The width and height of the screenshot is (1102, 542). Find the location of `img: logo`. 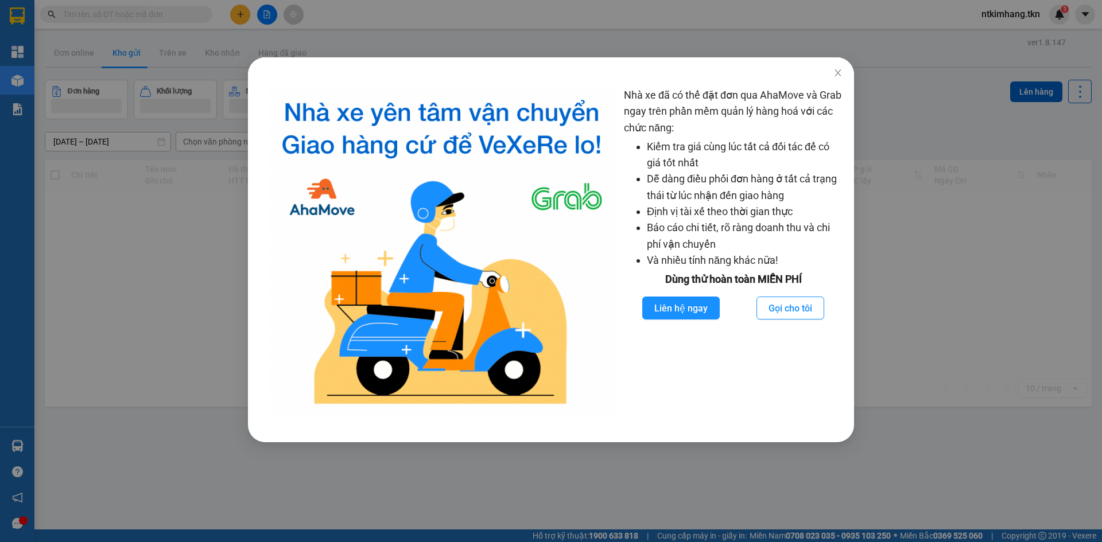

img: logo is located at coordinates (441, 250).